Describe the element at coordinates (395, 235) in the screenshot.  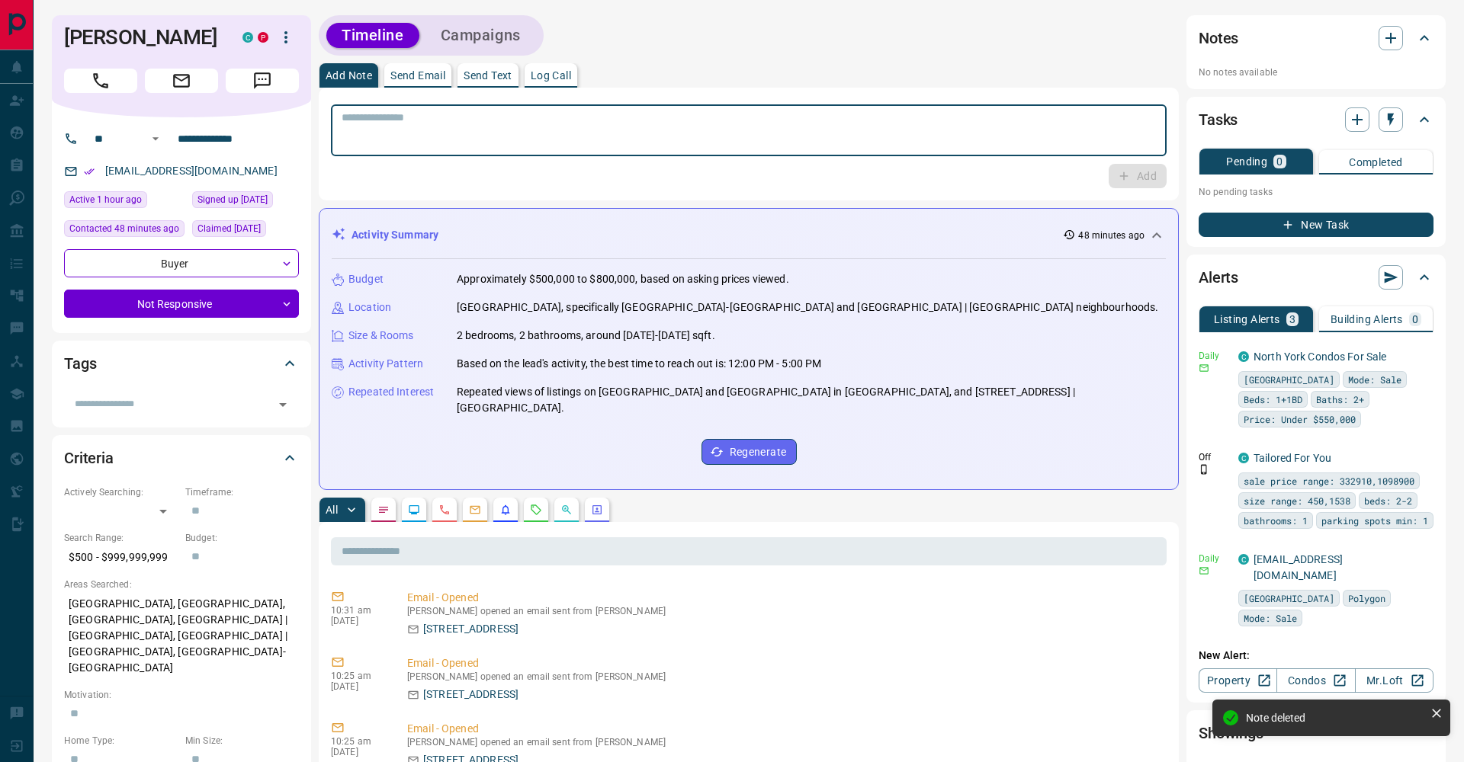
I see `p: Activity Summary` at that location.